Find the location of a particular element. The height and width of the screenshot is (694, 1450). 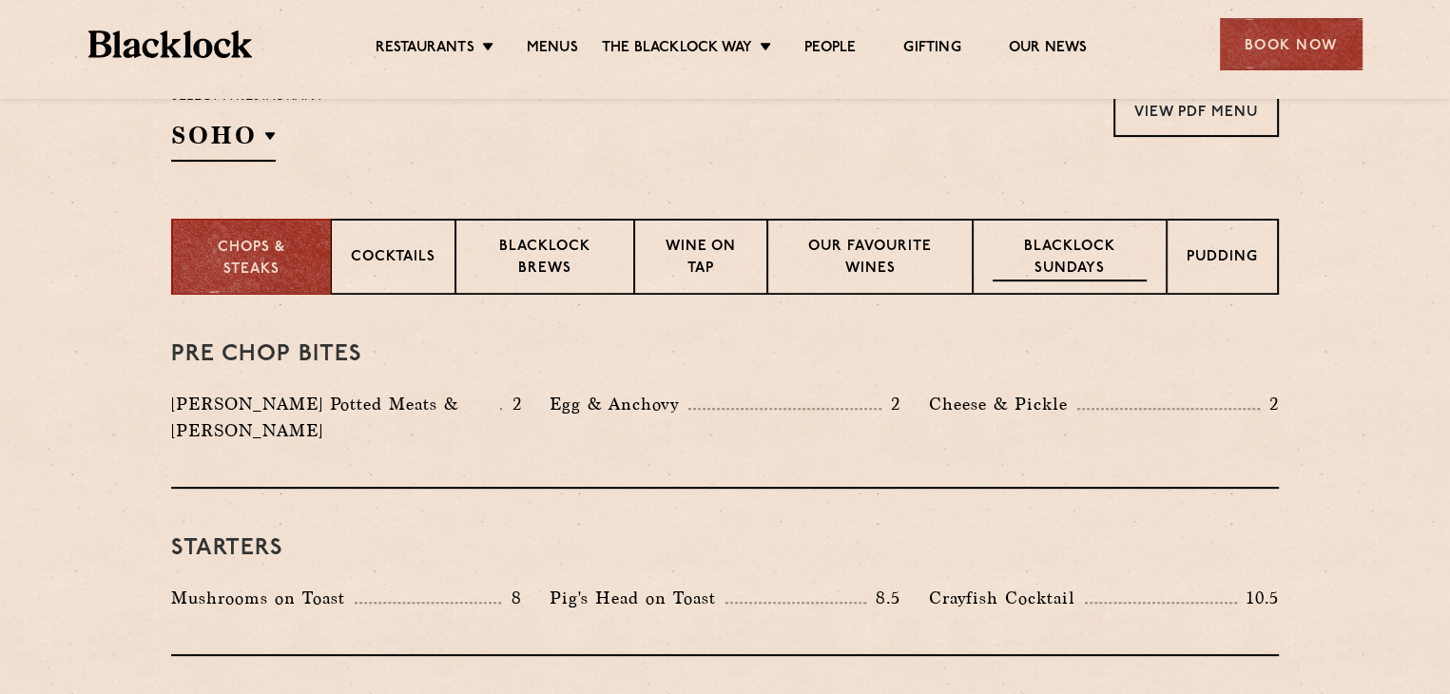

h2: SOHO is located at coordinates (223, 140).